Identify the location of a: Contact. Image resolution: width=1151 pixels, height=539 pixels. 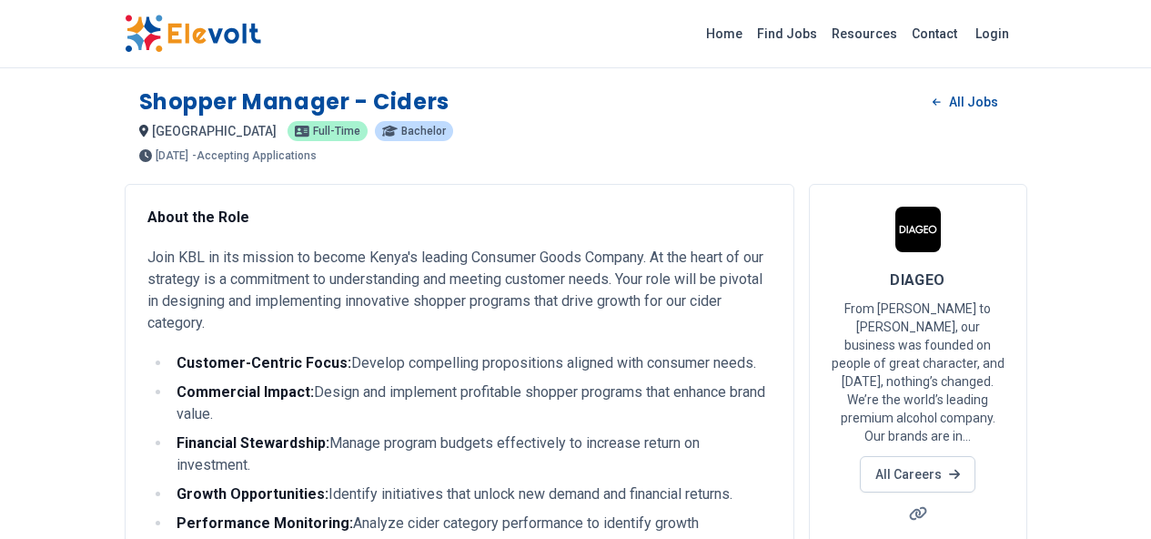
(934, 34).